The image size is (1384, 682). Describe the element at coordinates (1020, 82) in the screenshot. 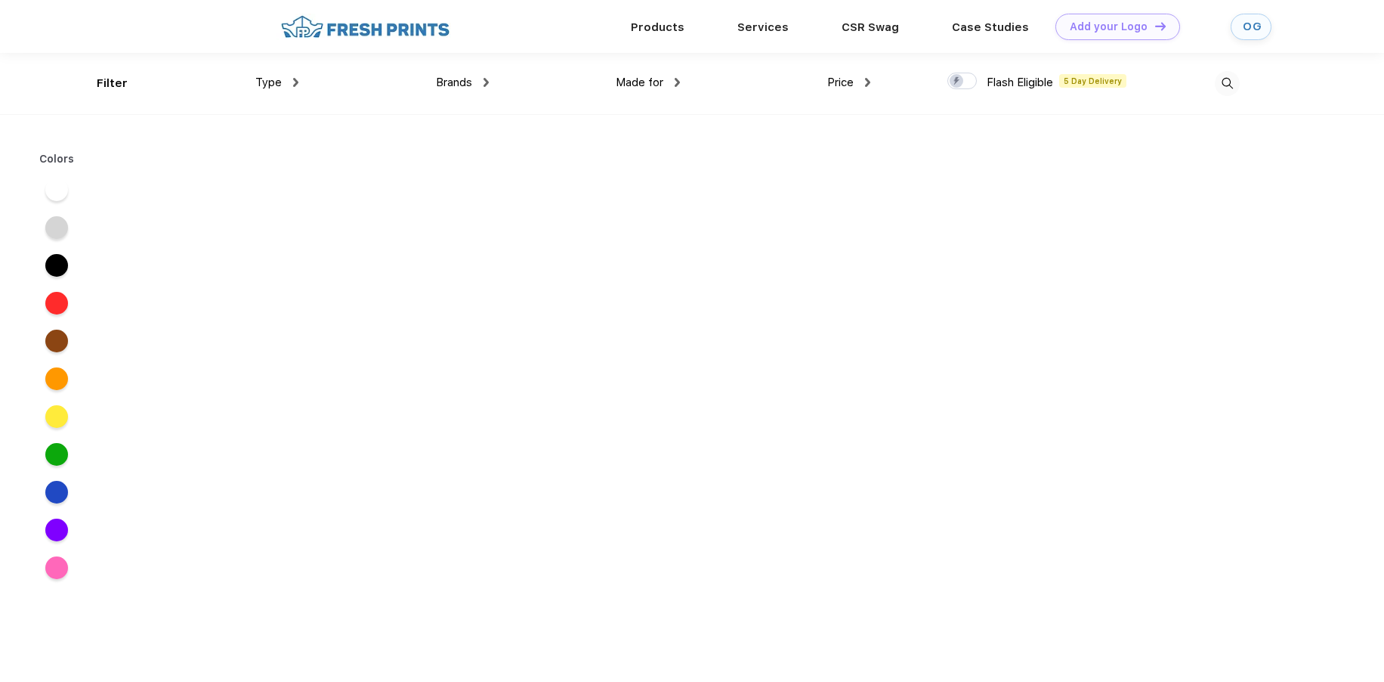

I see `span: Flash Eligible` at that location.